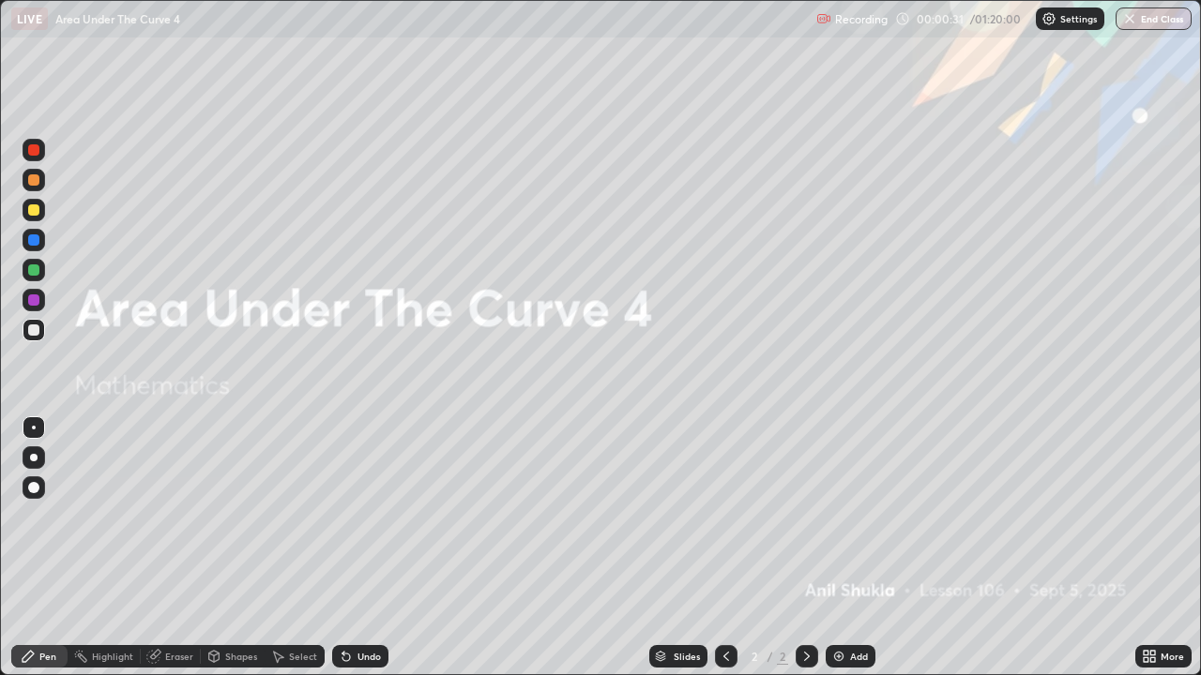 Image resolution: width=1201 pixels, height=675 pixels. Describe the element at coordinates (861, 19) in the screenshot. I see `p: Recording` at that location.